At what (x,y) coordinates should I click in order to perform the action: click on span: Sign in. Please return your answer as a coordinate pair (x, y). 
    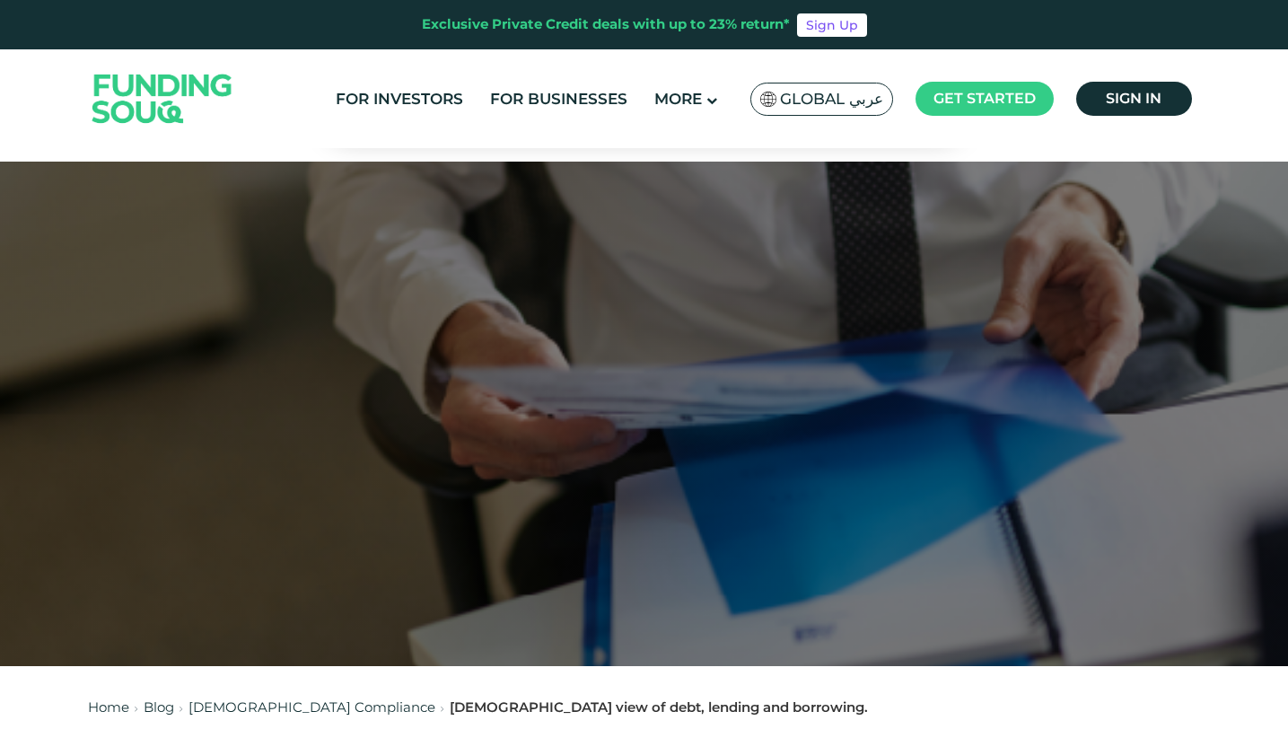
    Looking at the image, I should click on (1133, 98).